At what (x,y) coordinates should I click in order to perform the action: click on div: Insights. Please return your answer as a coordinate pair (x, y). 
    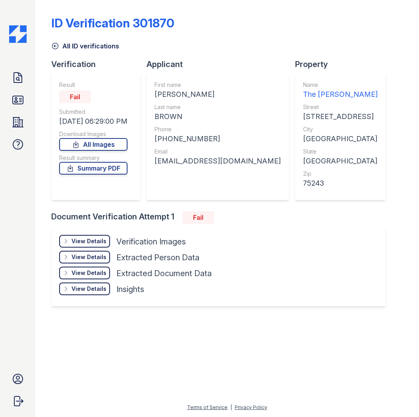
    Looking at the image, I should click on (130, 290).